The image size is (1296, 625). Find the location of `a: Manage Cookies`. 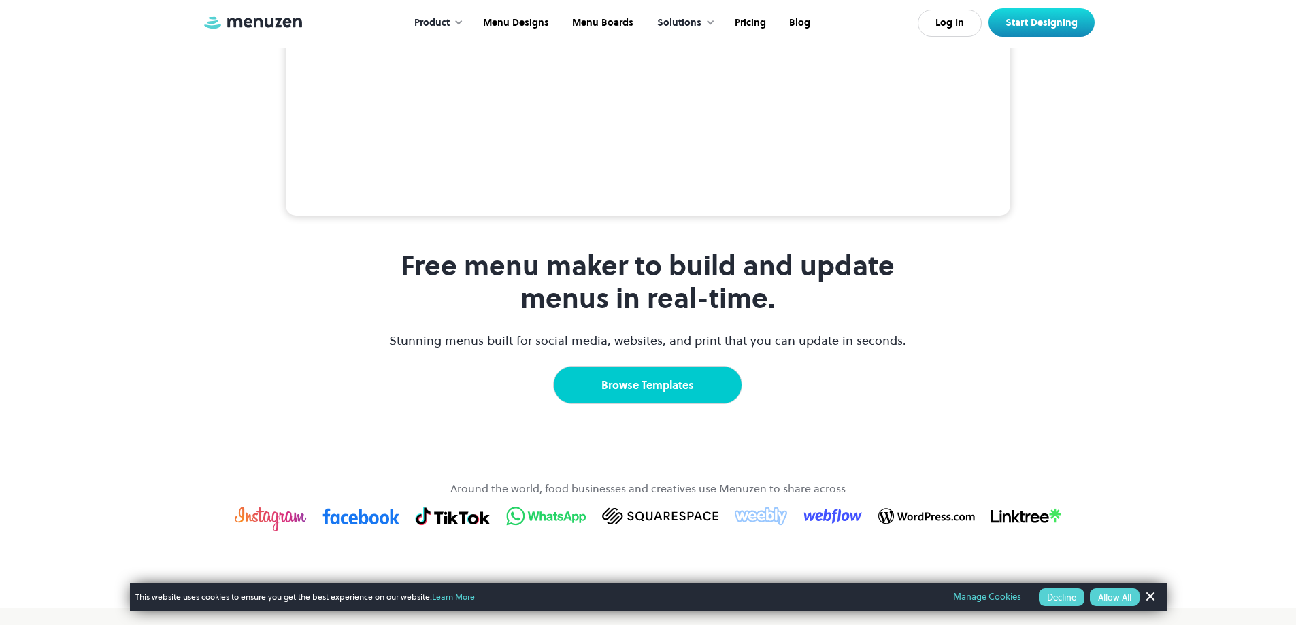

a: Manage Cookies is located at coordinates (987, 597).